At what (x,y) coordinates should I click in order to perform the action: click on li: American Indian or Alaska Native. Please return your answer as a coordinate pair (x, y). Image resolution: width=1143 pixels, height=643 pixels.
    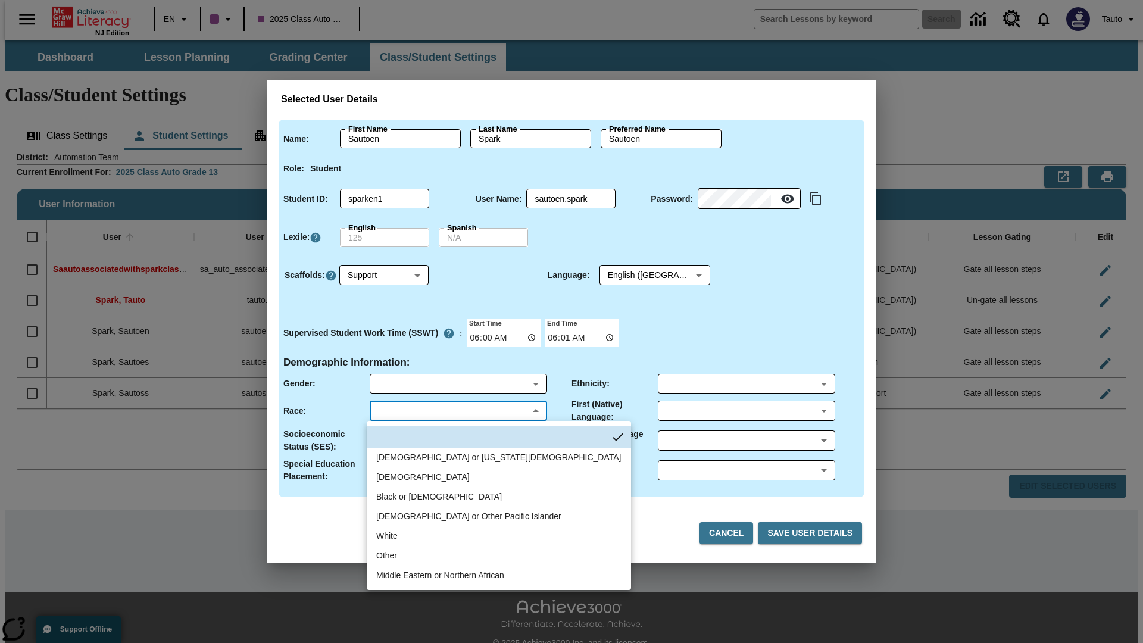
    Looking at the image, I should click on (499, 457).